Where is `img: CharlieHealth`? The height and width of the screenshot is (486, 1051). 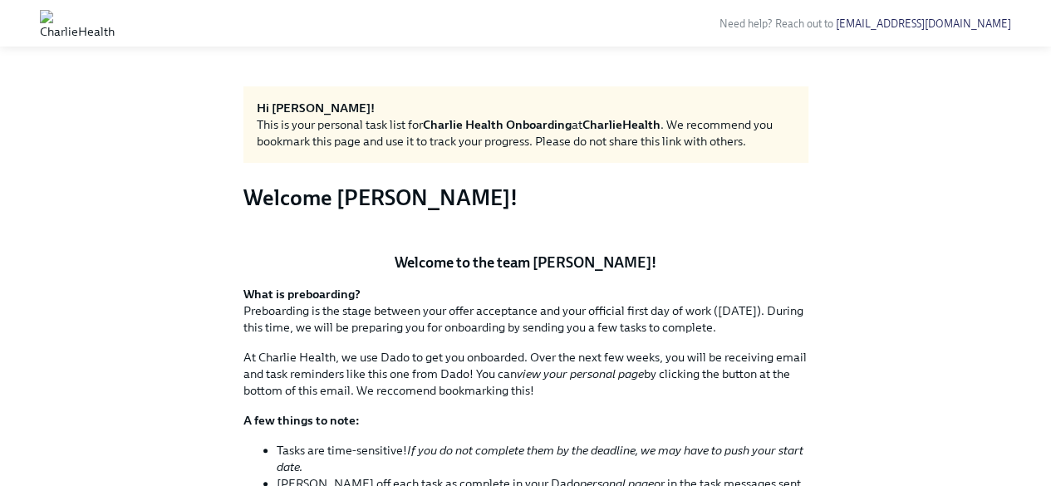 img: CharlieHealth is located at coordinates (77, 23).